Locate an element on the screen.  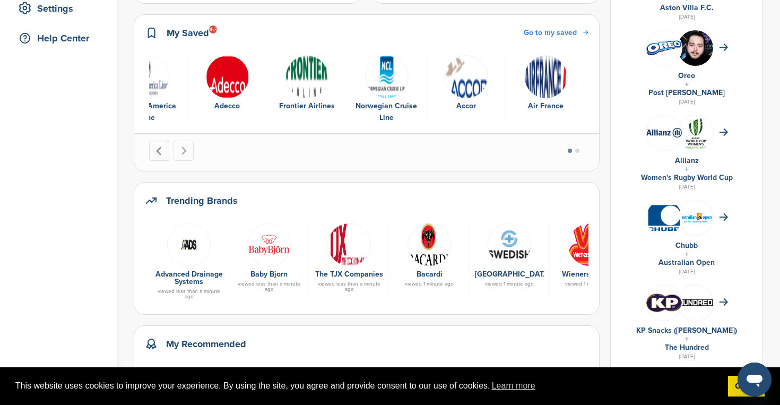
button: Go to page 1 is located at coordinates (570, 151).